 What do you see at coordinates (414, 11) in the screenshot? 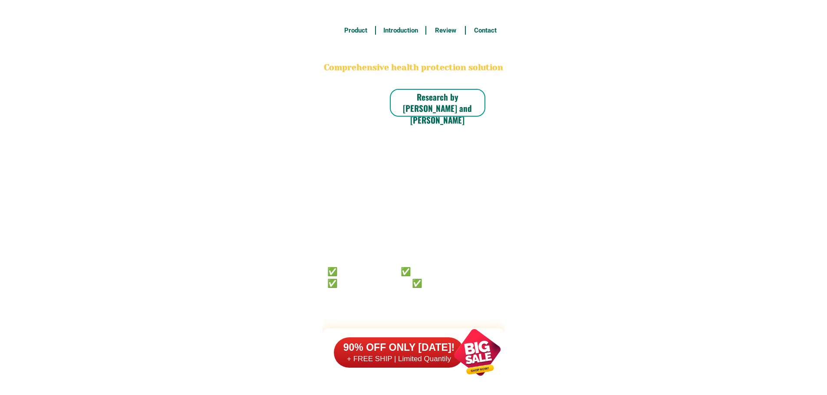
I see `h3: FREE SHIPPING NATIONWIDE` at bounding box center [414, 11].